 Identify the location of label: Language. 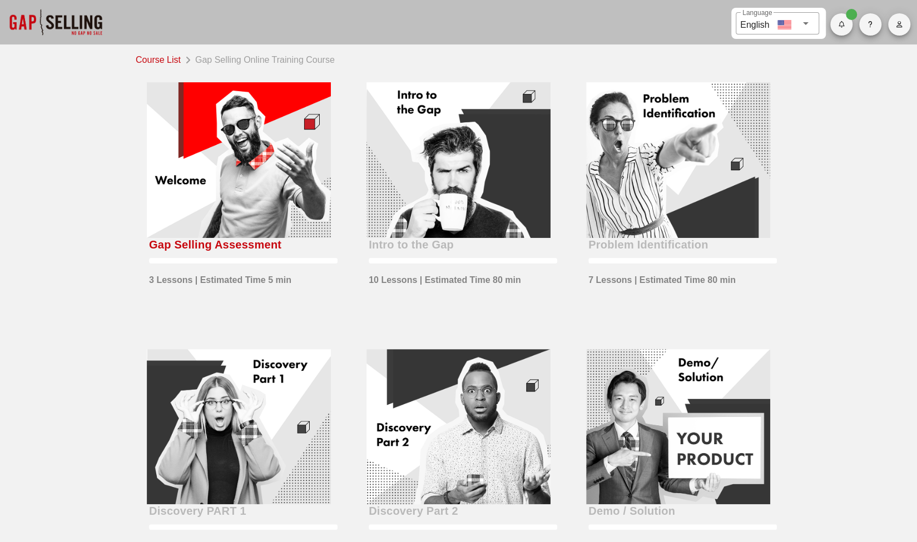
(757, 13).